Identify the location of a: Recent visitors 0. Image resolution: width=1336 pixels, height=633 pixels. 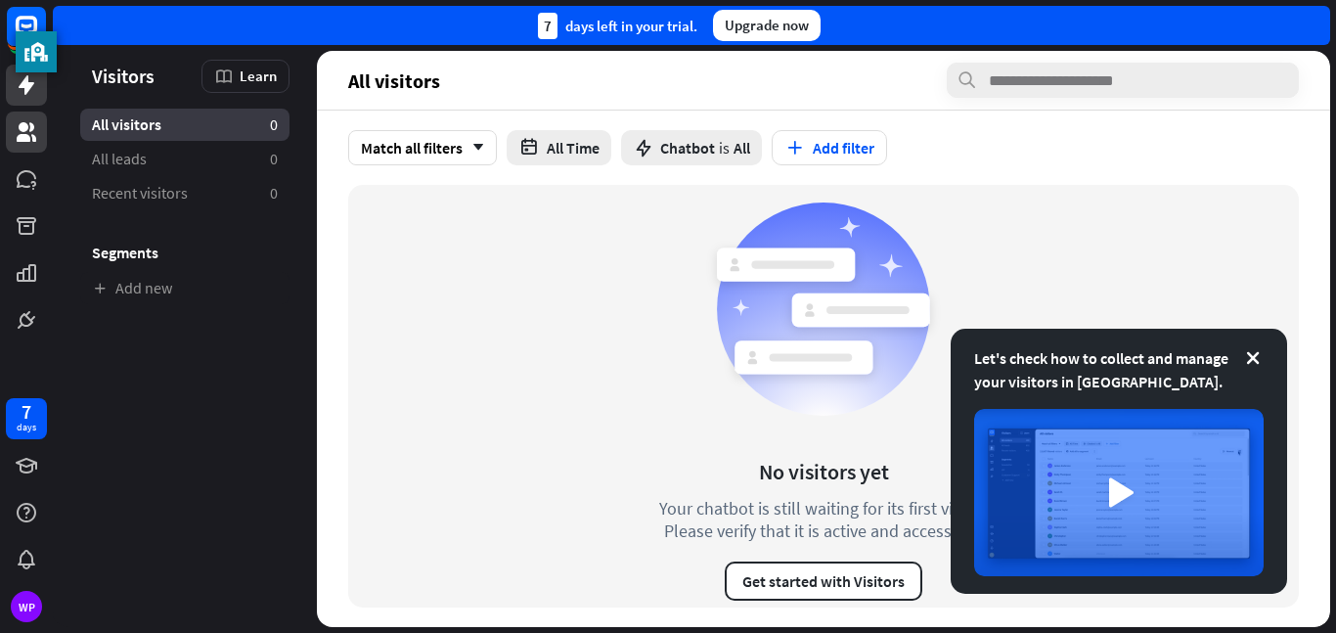
(185, 193).